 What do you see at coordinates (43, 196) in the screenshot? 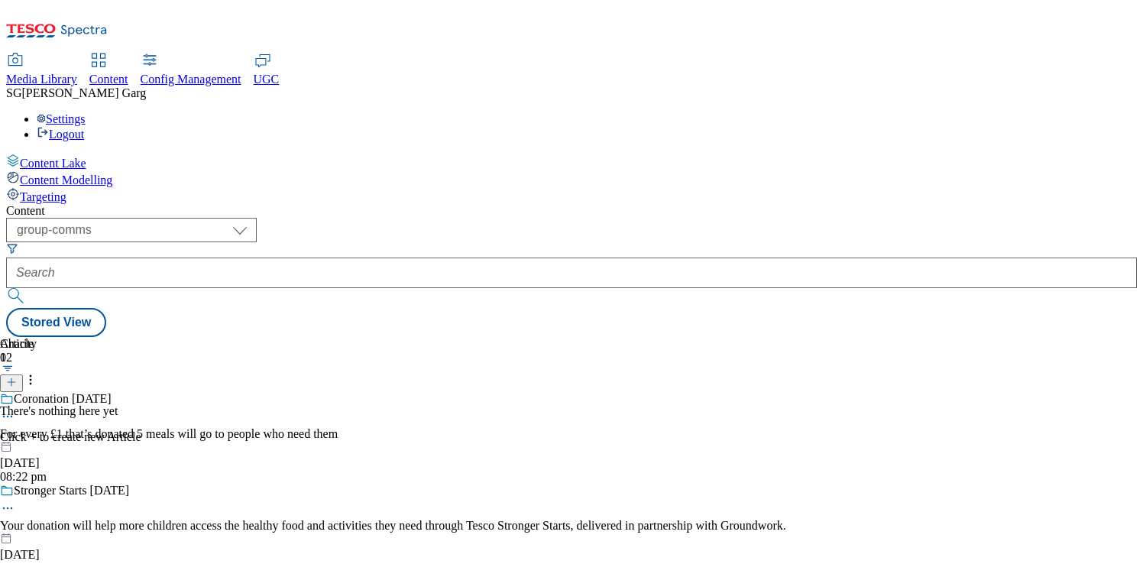
I see `span: Targeting` at bounding box center [43, 196].